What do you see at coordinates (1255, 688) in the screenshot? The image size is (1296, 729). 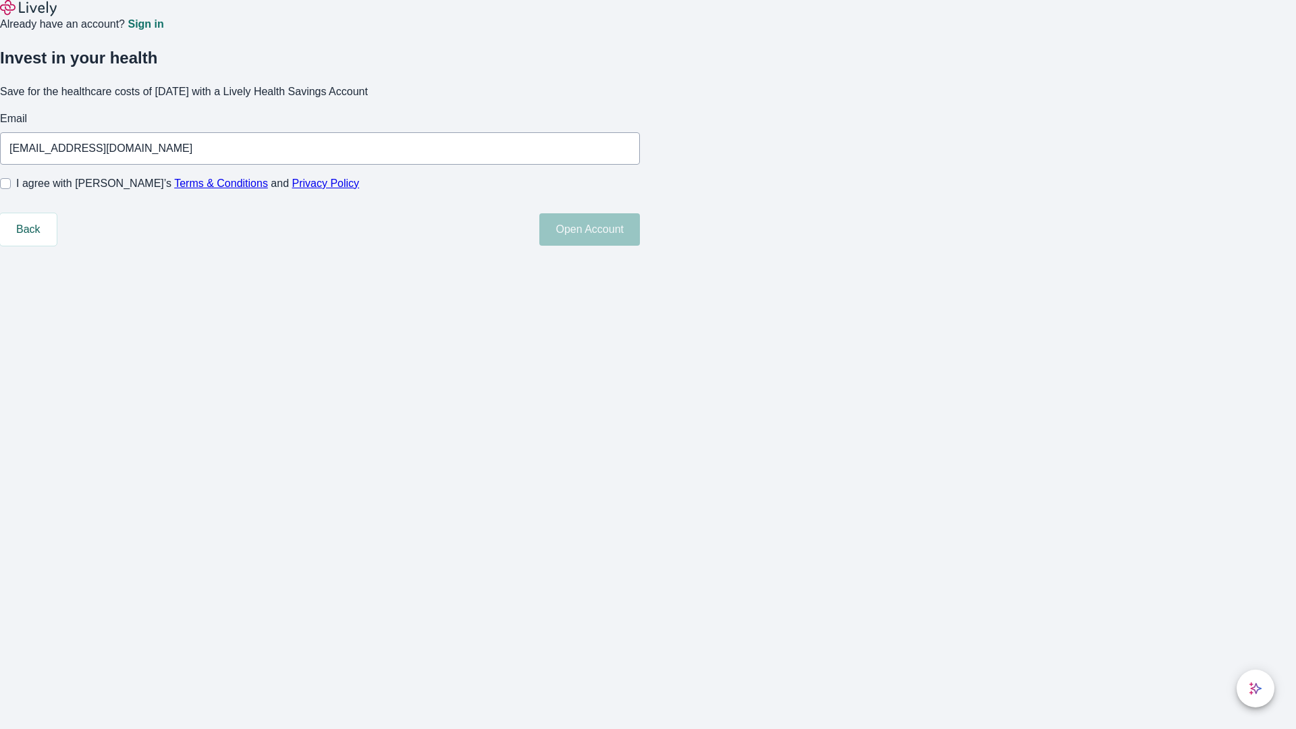 I see `button: chat` at bounding box center [1255, 688].